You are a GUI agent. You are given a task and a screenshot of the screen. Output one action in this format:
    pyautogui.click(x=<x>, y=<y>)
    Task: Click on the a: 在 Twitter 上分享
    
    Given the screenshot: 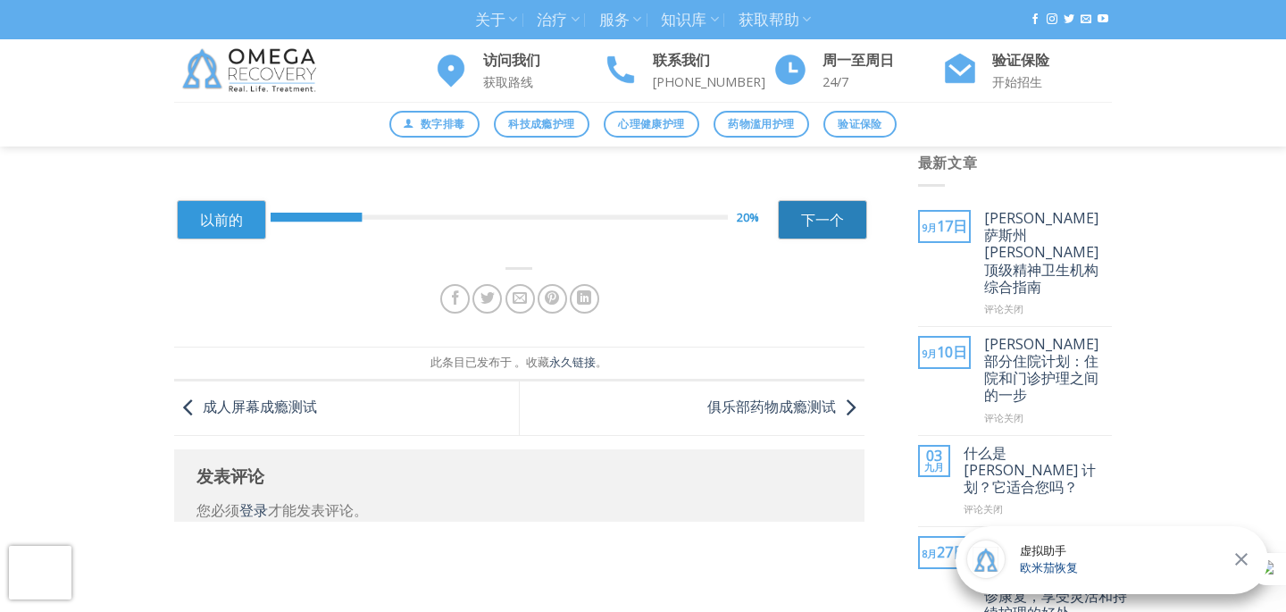 What is the action you would take?
    pyautogui.click(x=487, y=298)
    